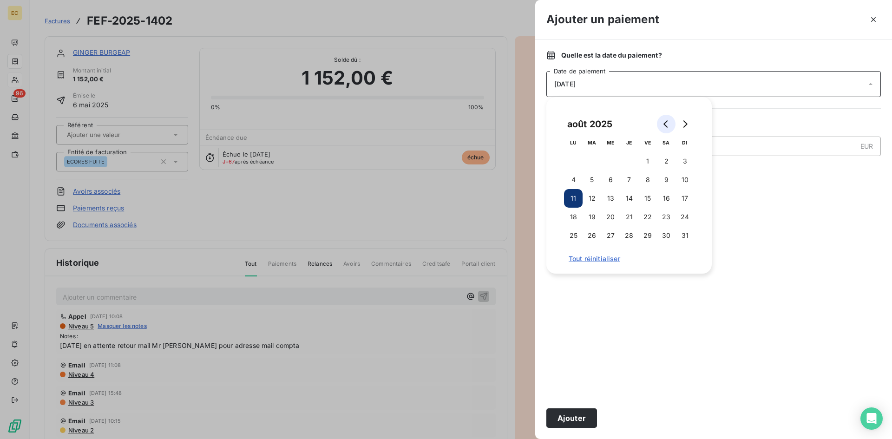  I want to click on th: jeudi, so click(629, 143).